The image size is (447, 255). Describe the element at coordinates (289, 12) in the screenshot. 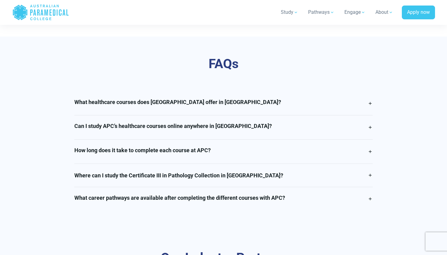

I see `a: Study` at that location.